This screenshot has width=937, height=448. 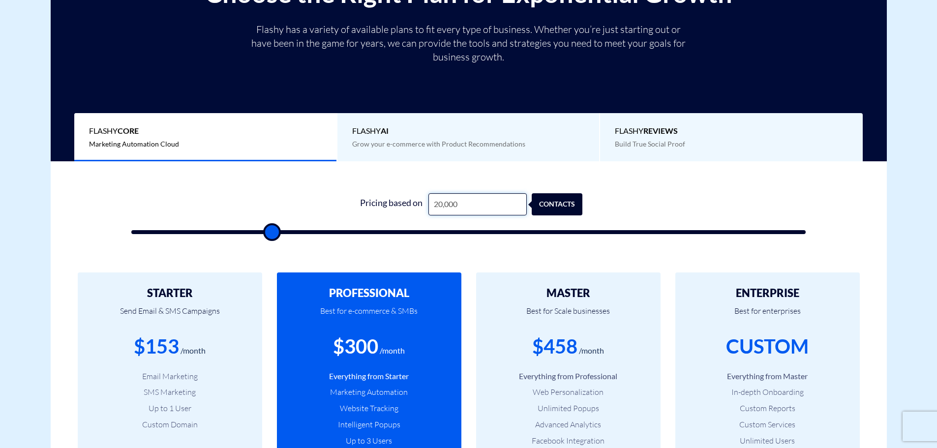 What do you see at coordinates (369, 316) in the screenshot?
I see `p: Best for e-commerce & SMBs` at bounding box center [369, 316].